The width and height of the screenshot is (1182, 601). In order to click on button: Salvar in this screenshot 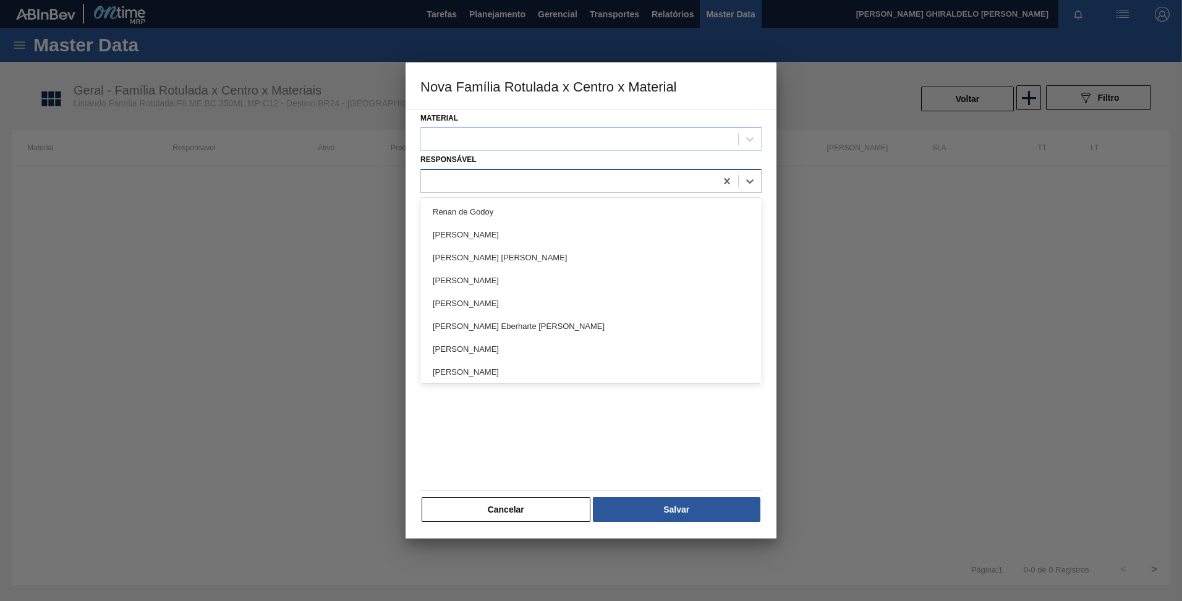, I will do `click(676, 509)`.